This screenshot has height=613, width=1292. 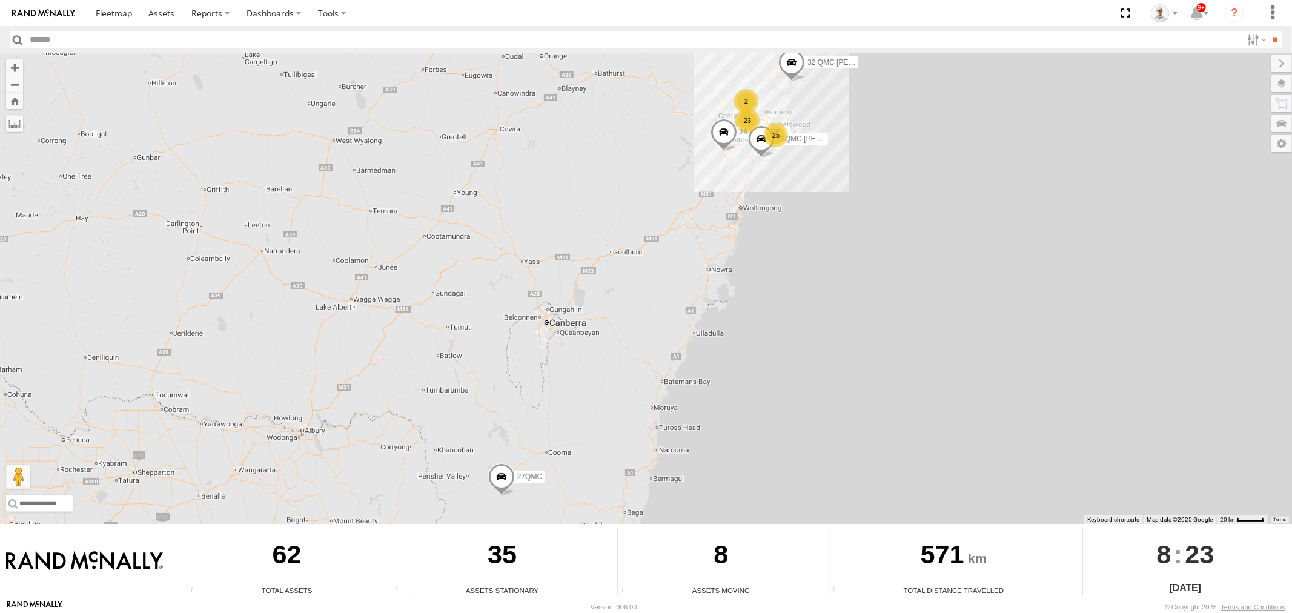 I want to click on div: © Copyright 2025 -, so click(x=1225, y=607).